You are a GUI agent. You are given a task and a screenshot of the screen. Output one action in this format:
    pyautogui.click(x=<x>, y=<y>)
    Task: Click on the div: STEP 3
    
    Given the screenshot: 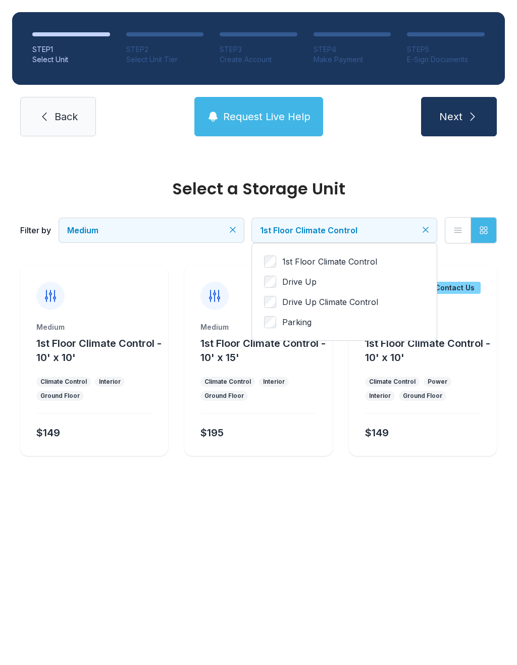 What is the action you would take?
    pyautogui.click(x=258, y=49)
    